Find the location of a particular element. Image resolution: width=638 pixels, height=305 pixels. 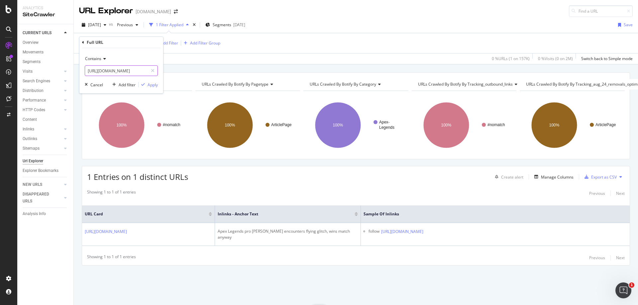

div: HTTP Codes is located at coordinates (34, 110).